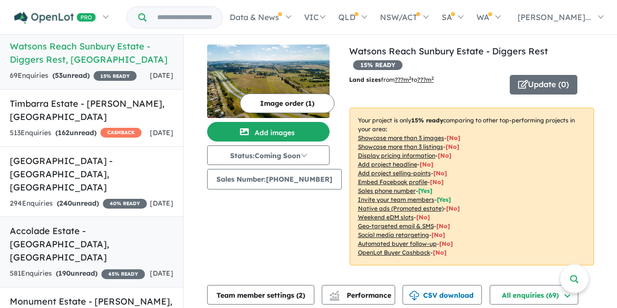 Image resolution: width=617 pixels, height=308 pixels. I want to click on span: 45 % READY, so click(123, 274).